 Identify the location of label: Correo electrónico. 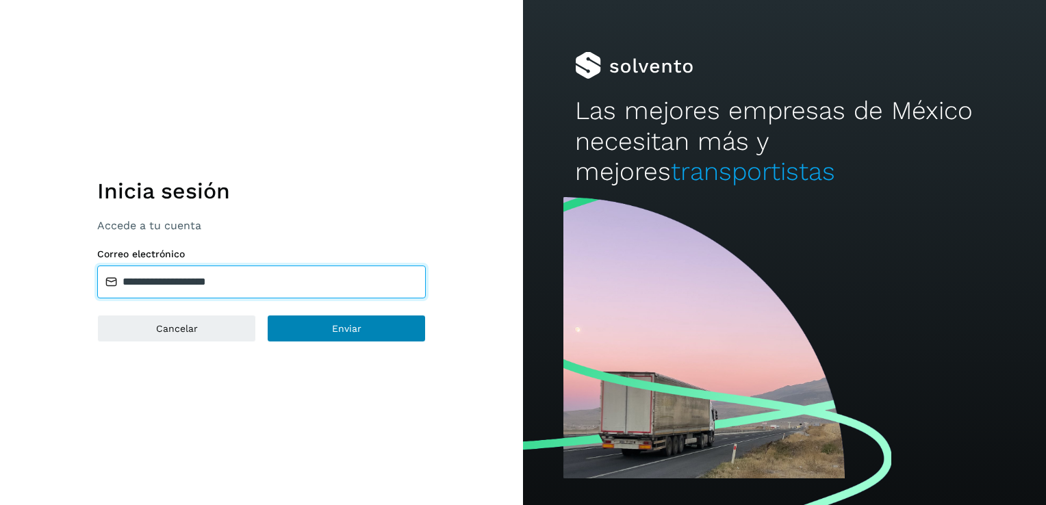
(261, 254).